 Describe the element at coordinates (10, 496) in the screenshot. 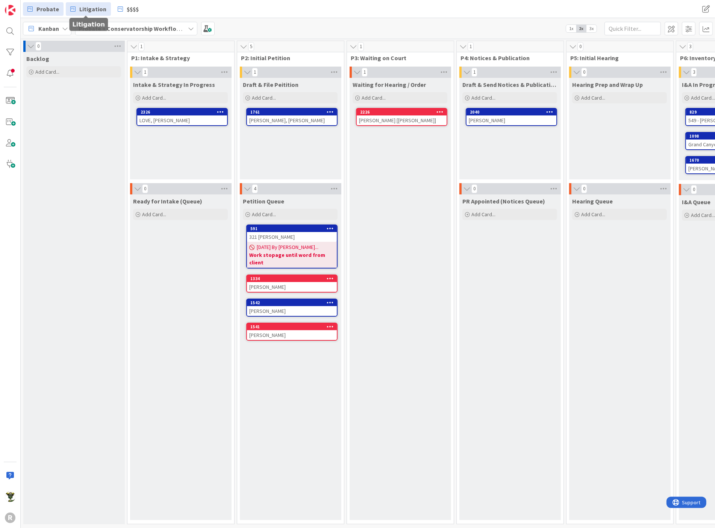

I see `img: NC` at that location.